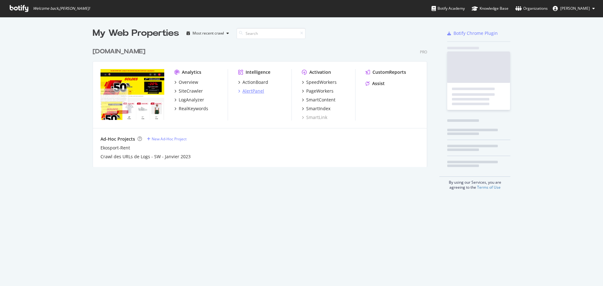 Image resolution: width=603 pixels, height=286 pixels. I want to click on div: Crawl des URLs de Logs - SW - Janvier 2023, so click(145, 157).